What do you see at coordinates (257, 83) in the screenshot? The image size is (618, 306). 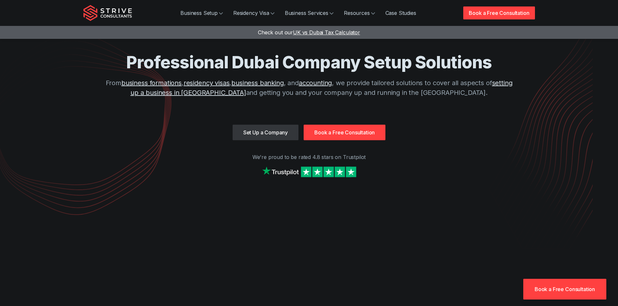 I see `a: business banking` at bounding box center [257, 83].